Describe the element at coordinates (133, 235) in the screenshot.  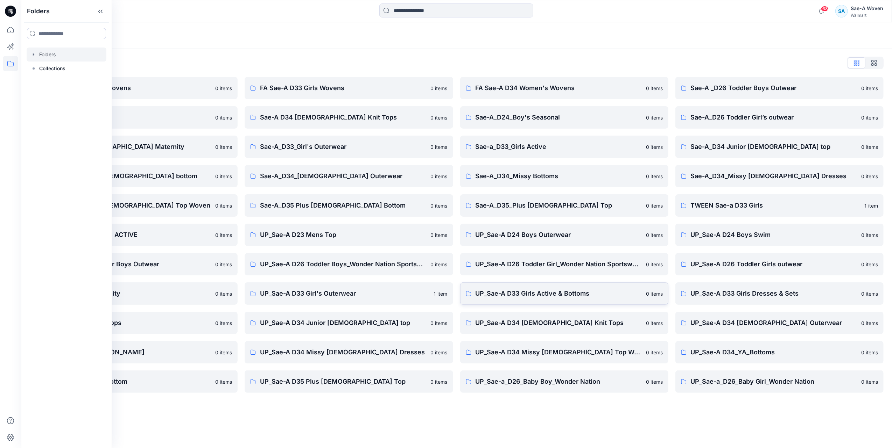
I see `a: UP_SAE-A D23 MEN'S ACTIVE0 items` at that location.